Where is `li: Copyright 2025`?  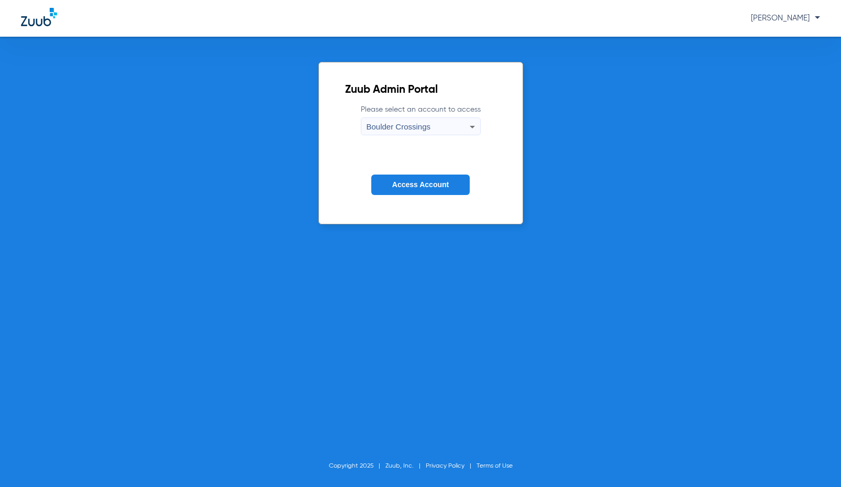
li: Copyright 2025 is located at coordinates (357, 466).